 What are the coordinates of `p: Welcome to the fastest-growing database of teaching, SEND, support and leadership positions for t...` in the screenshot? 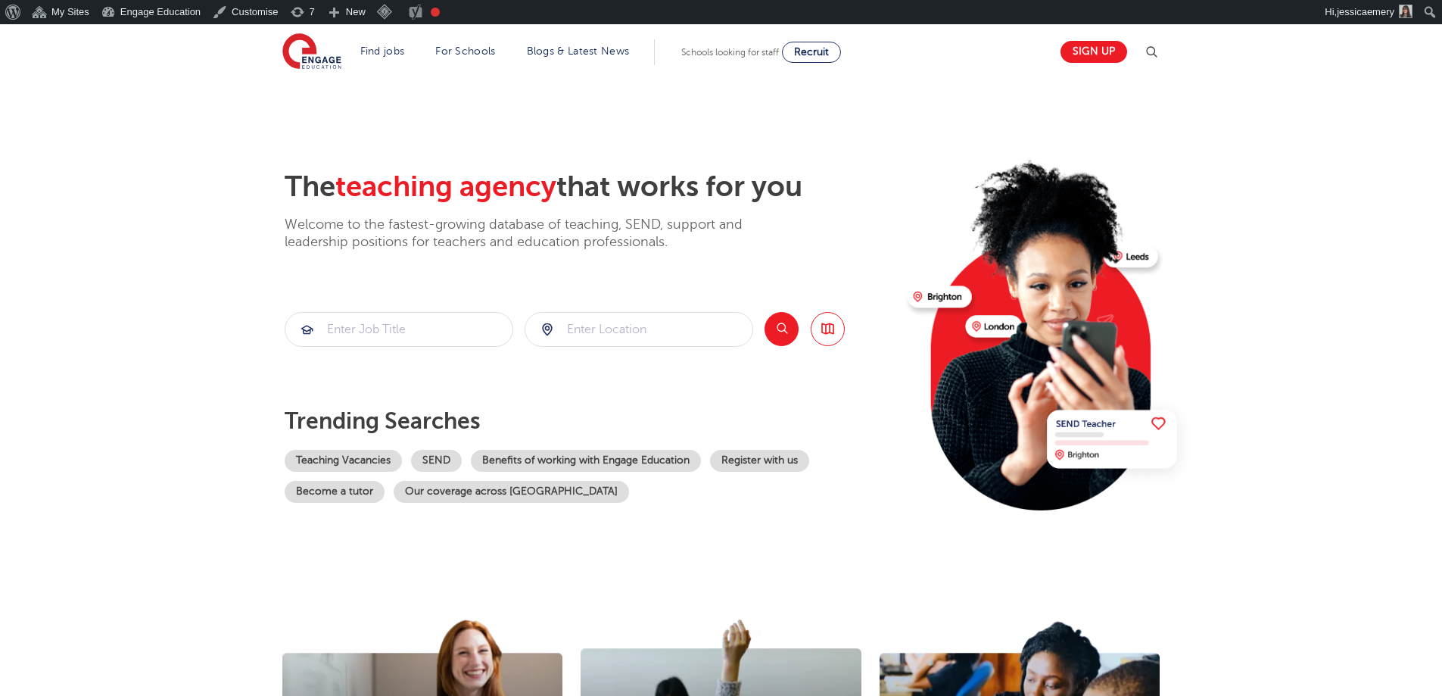 It's located at (534, 233).